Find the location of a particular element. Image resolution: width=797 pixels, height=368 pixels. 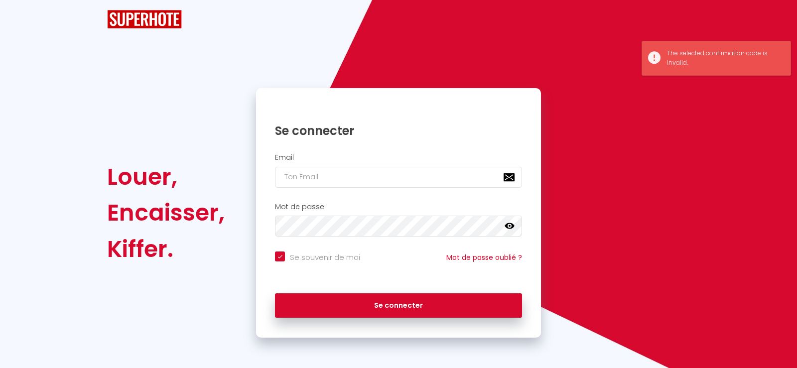

a: Mot de passe oublié ? is located at coordinates (484, 257).